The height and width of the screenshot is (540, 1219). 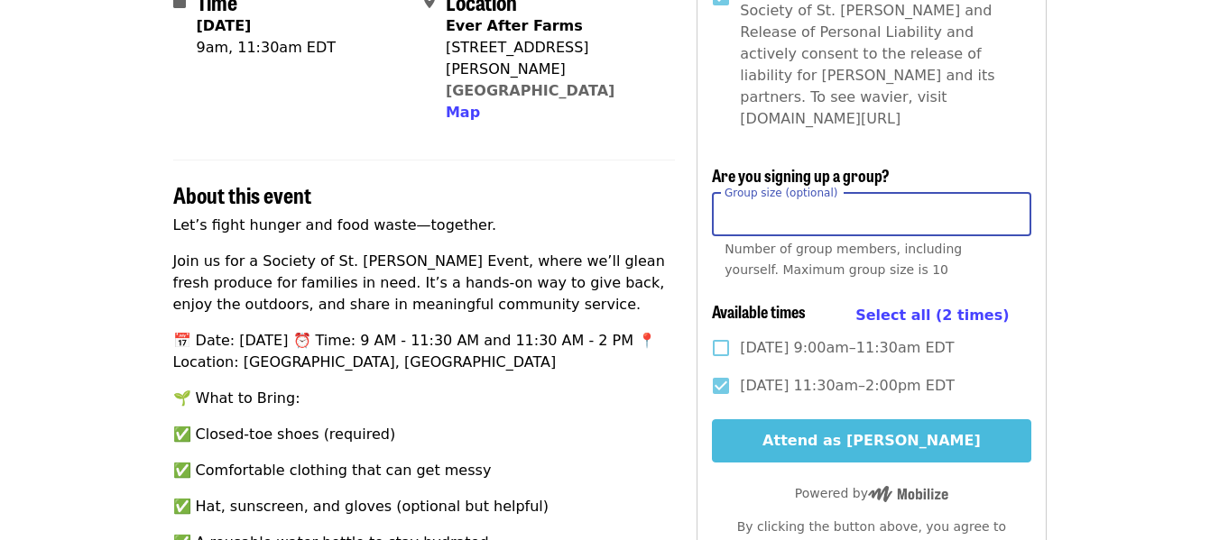 I want to click on button: Map, so click(x=463, y=113).